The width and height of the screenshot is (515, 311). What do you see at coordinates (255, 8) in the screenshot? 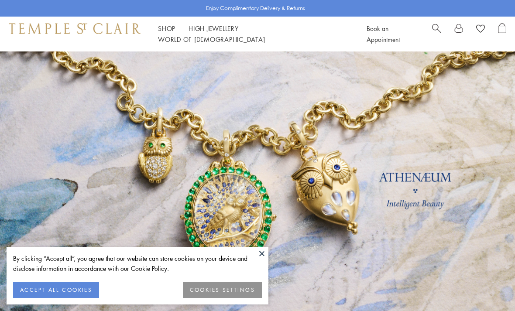
I see `p: Enjoy Complimentary Delivery & Returns` at bounding box center [255, 8].